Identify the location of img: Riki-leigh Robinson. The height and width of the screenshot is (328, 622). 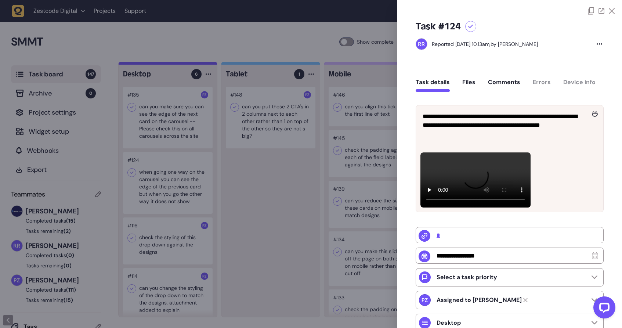
(422, 44).